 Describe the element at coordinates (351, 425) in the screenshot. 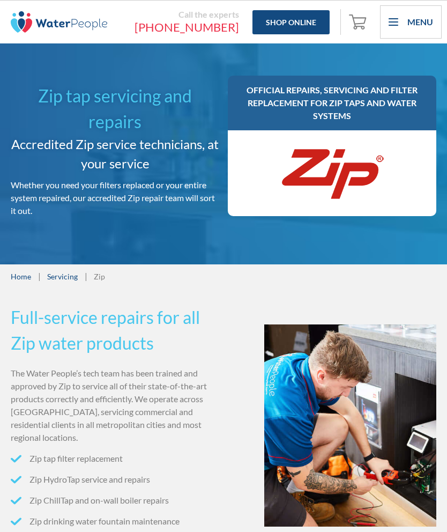

I see `img: Technician installing a Zip tap` at that location.